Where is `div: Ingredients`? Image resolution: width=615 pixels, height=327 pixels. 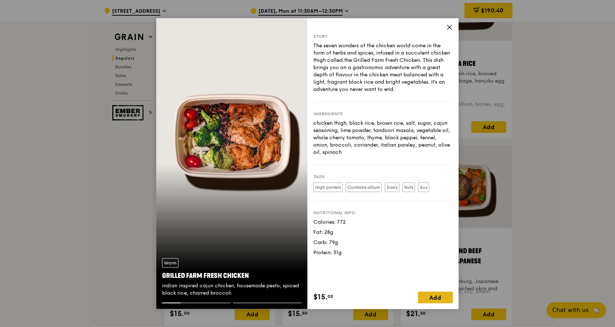 div: Ingredients is located at coordinates (383, 114).